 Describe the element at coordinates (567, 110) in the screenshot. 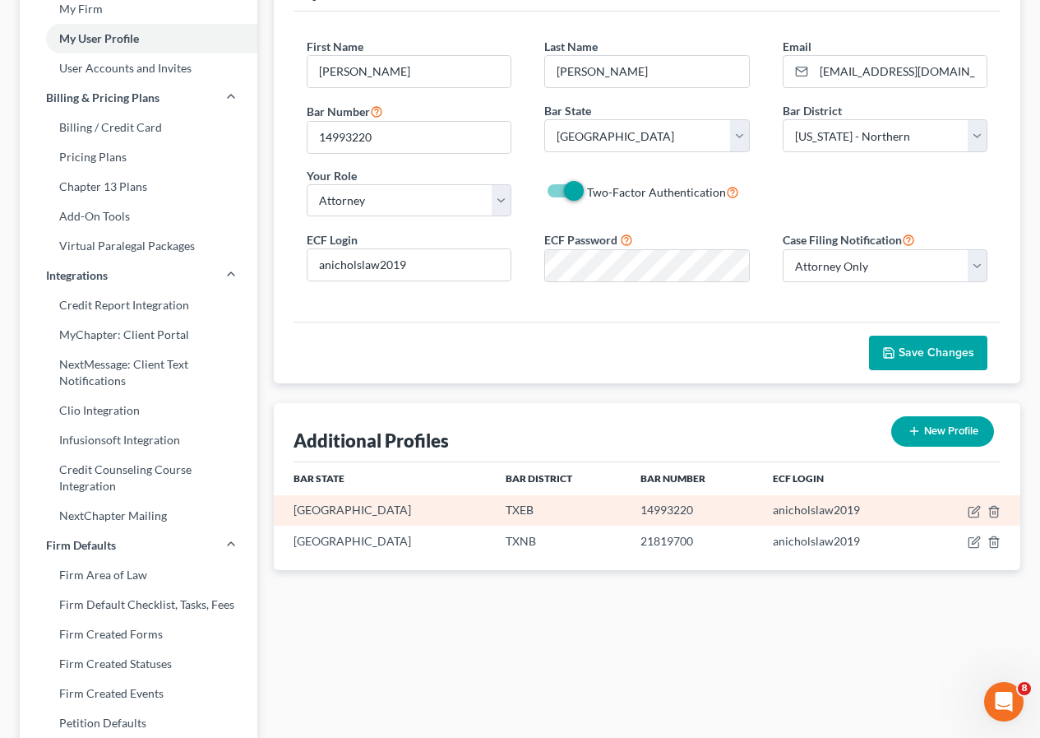

I see `label: Bar State` at that location.